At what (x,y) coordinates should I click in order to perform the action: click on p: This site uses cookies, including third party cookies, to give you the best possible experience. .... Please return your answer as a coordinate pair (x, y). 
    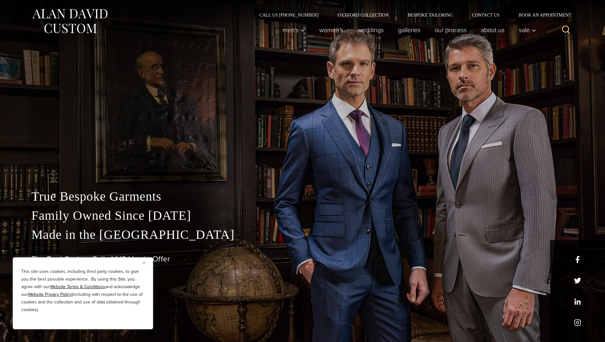
    Looking at the image, I should click on (83, 291).